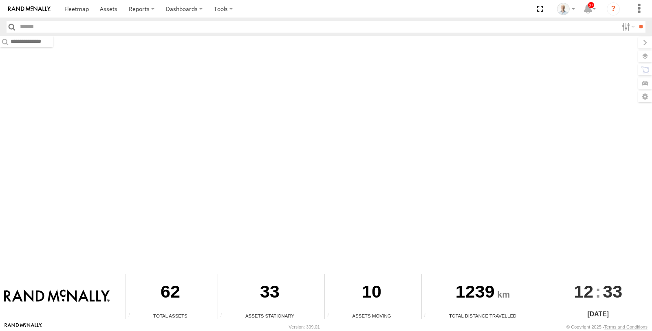 The height and width of the screenshot is (331, 652). I want to click on div: © Copyright 2025 -, so click(607, 327).